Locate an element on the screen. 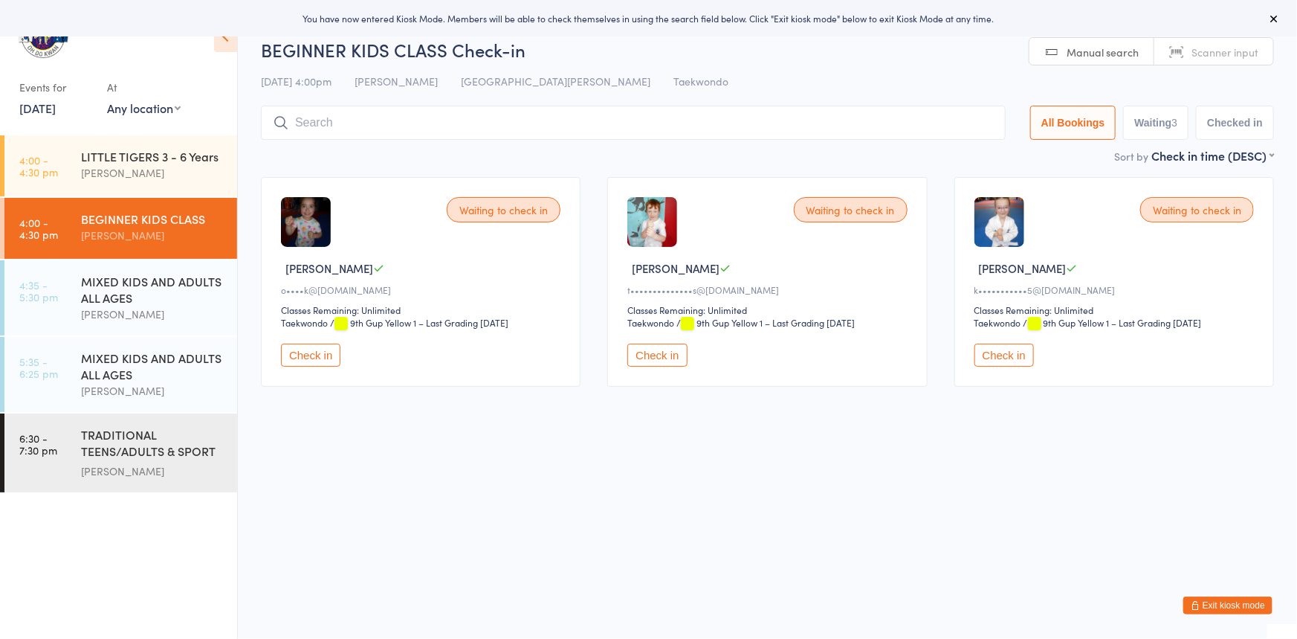  div: TRADITIONAL TEENS/ADULTS & SPORT TRAINING is located at coordinates (152, 444).